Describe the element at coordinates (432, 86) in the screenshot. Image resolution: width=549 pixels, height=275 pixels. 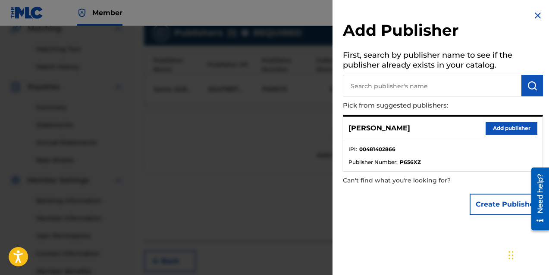
I see `input: Search publisher's name` at that location.